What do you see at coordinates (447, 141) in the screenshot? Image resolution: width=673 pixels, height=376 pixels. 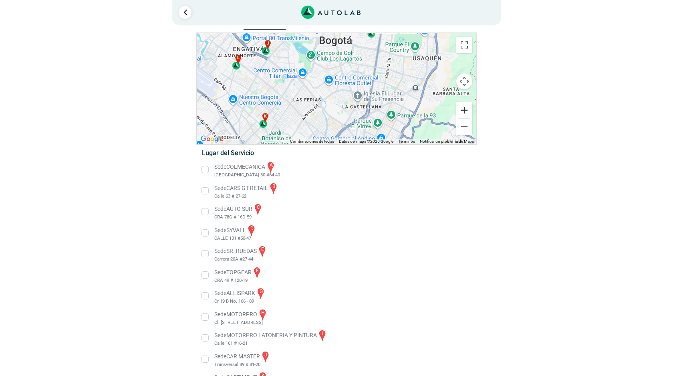 I see `a: Notificar un problema de Maps` at bounding box center [447, 141].